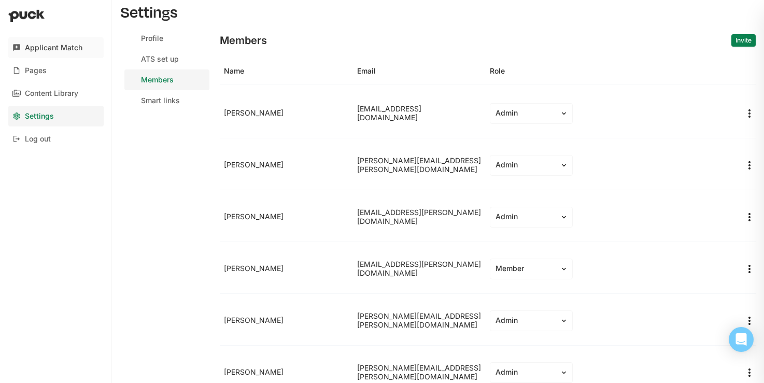  Describe the element at coordinates (614, 71) in the screenshot. I see `div: Role` at that location.